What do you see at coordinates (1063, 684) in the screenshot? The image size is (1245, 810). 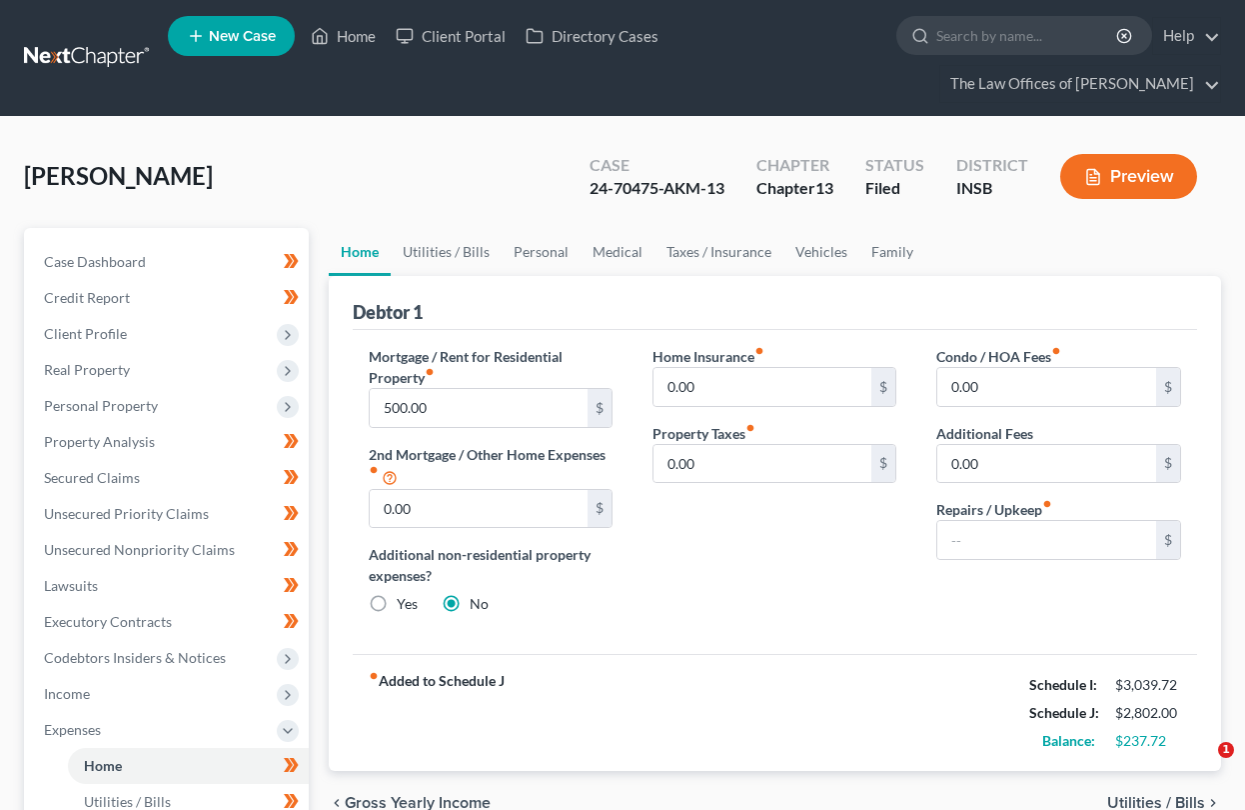 I see `strong: Schedule I:` at bounding box center [1063, 684].